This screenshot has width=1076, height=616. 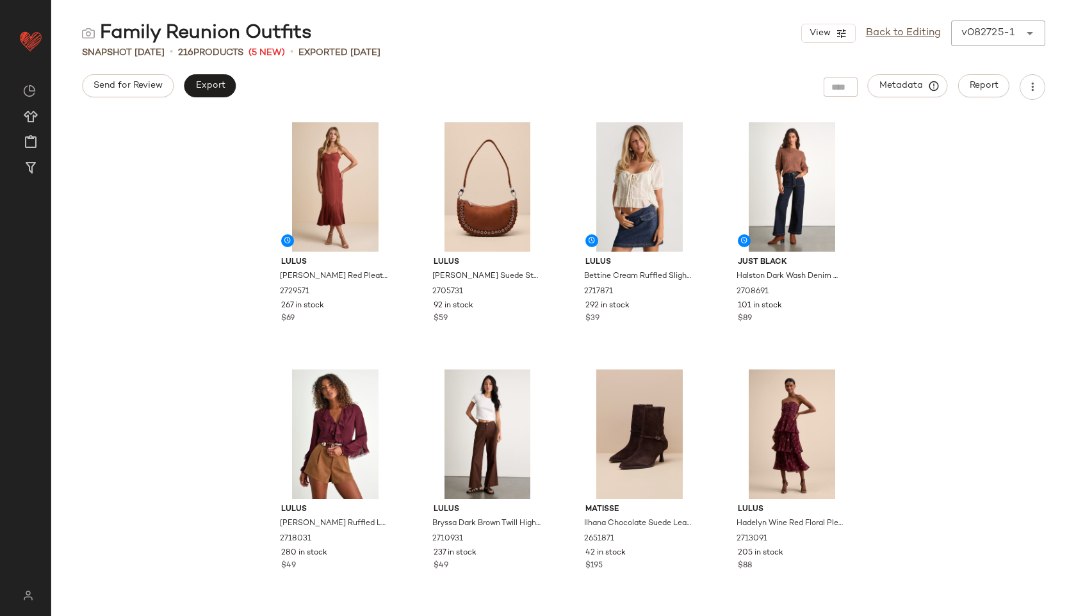 What do you see at coordinates (266, 53) in the screenshot?
I see `span: (5 New)` at bounding box center [266, 53].